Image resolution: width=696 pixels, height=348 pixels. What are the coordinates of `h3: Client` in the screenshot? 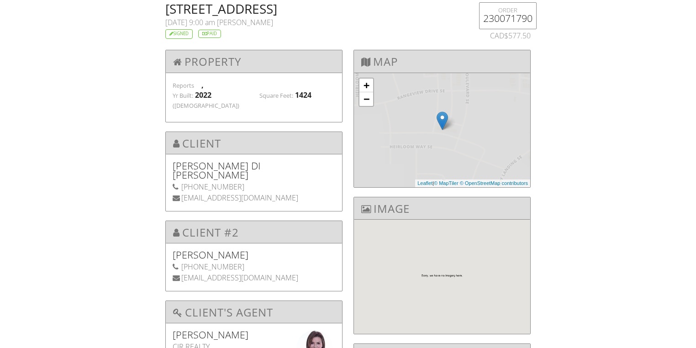 It's located at (254, 143).